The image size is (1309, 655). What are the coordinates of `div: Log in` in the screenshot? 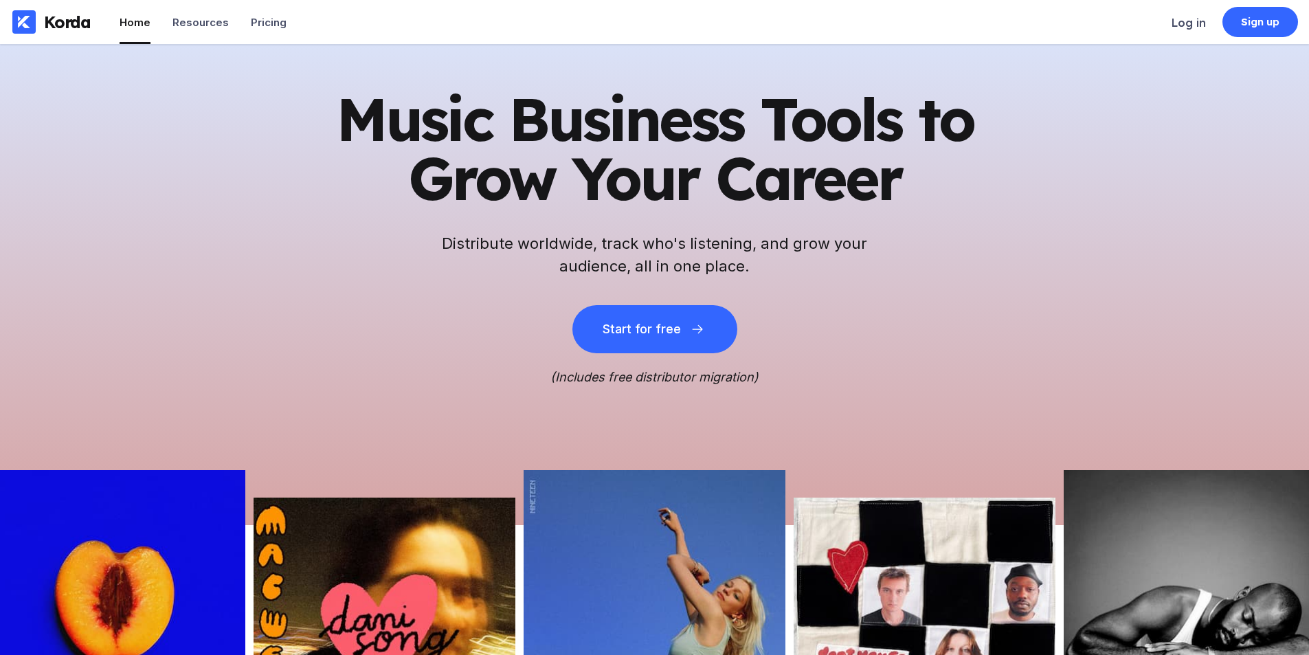 It's located at (1189, 23).